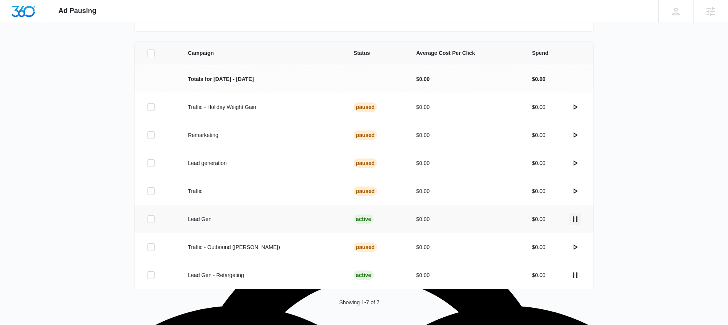  Describe the element at coordinates (261, 219) in the screenshot. I see `p: Lead Gen` at that location.